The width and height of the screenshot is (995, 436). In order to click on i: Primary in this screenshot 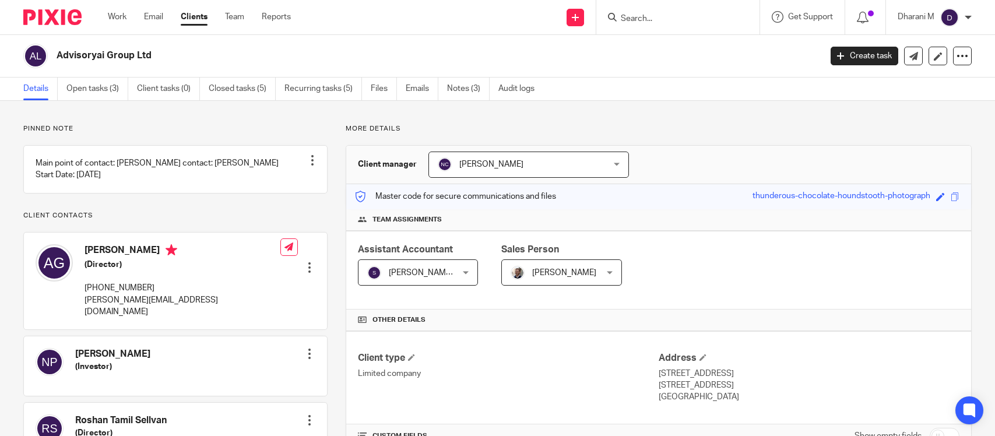, I will do `click(171, 250)`.